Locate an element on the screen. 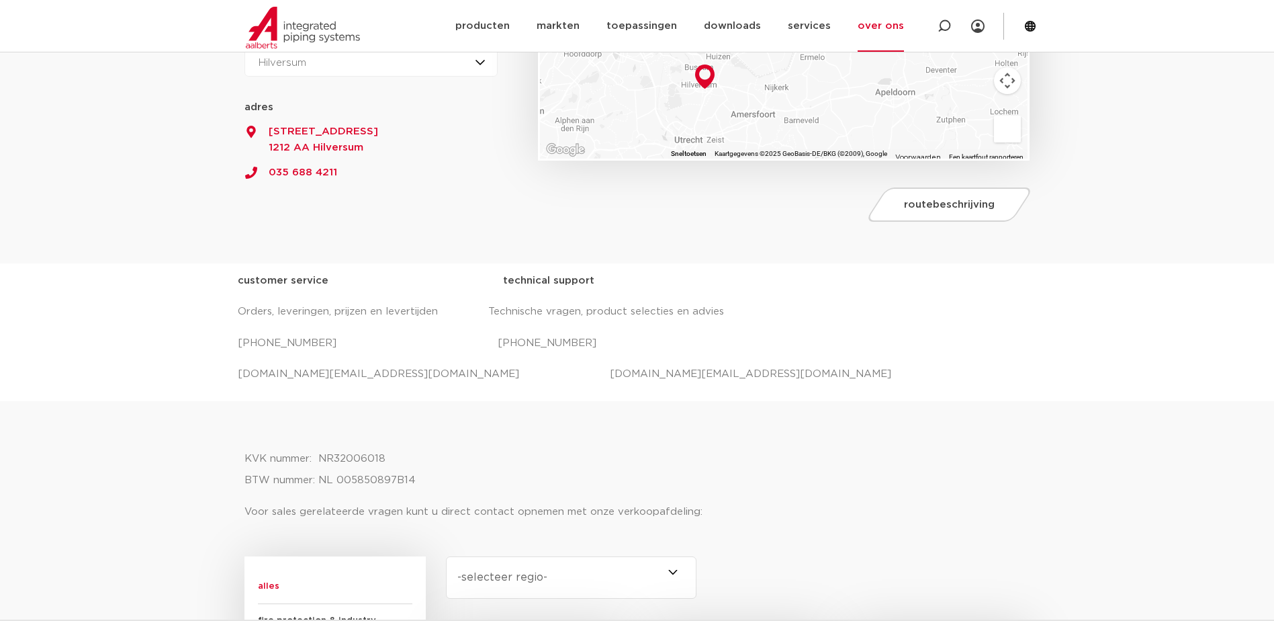 The width and height of the screenshot is (1274, 621). span: routebeschrijving is located at coordinates (949, 204).